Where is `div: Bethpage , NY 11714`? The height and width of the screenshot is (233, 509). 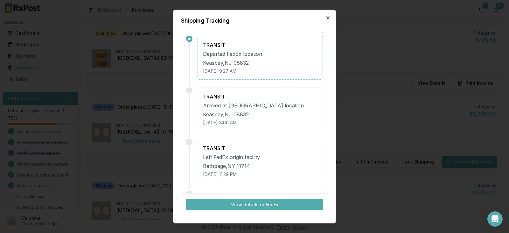 div: Bethpage , NY 11714 is located at coordinates (260, 166).